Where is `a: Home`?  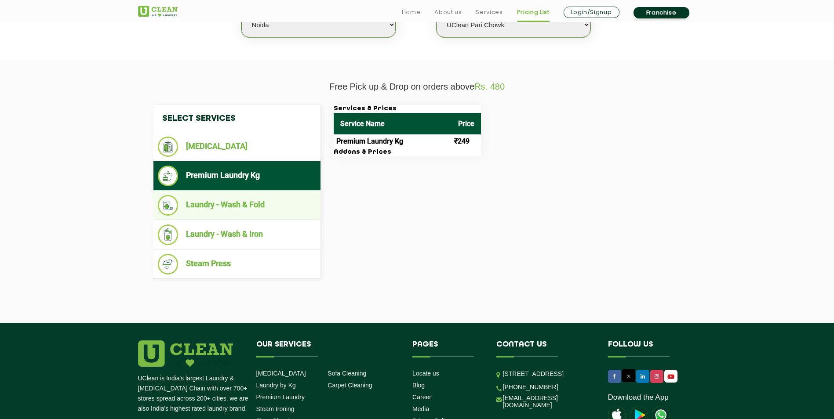 a: Home is located at coordinates (411, 12).